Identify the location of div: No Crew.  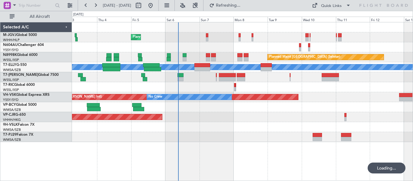
(155, 97).